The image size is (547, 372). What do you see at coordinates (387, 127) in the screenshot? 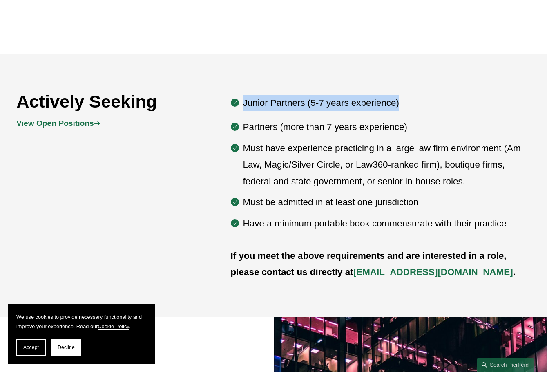
I see `p: Partners (more than 7 years experience)` at bounding box center [387, 127].